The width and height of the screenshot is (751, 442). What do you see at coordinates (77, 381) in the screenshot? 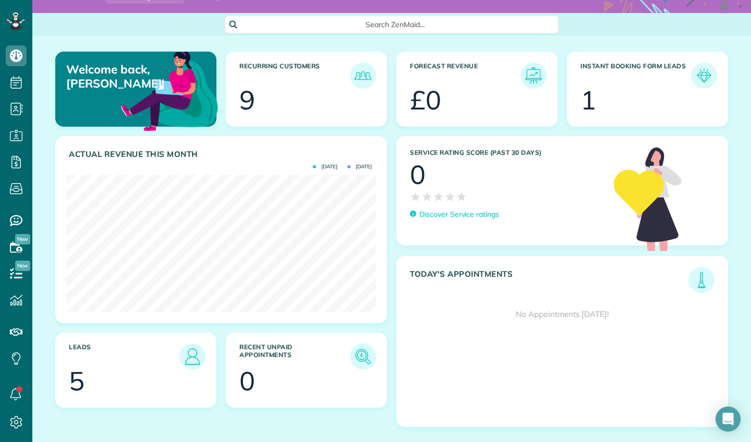
I see `div: 5` at bounding box center [77, 381].